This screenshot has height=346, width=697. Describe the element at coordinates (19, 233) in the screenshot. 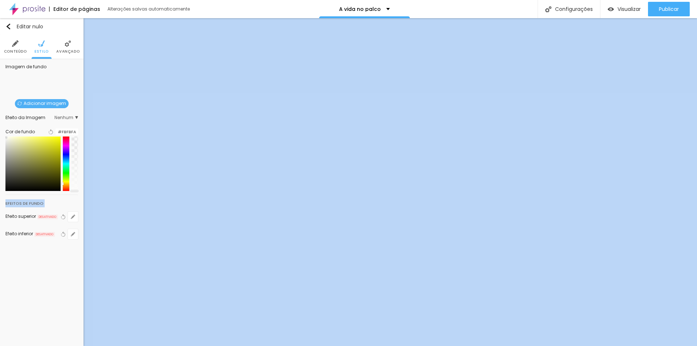

I see `font: Efeito inferior` at that location.